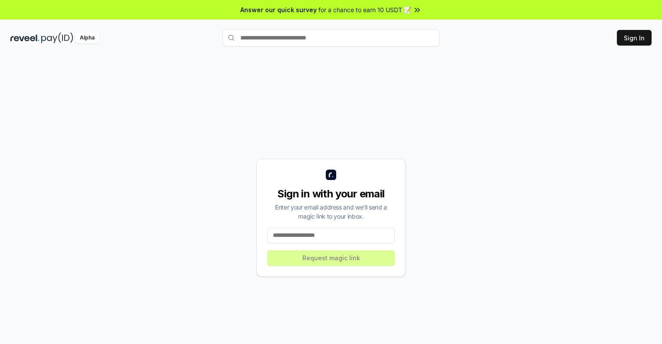 The image size is (662, 344). What do you see at coordinates (25, 38) in the screenshot?
I see `img: reveel_dark` at bounding box center [25, 38].